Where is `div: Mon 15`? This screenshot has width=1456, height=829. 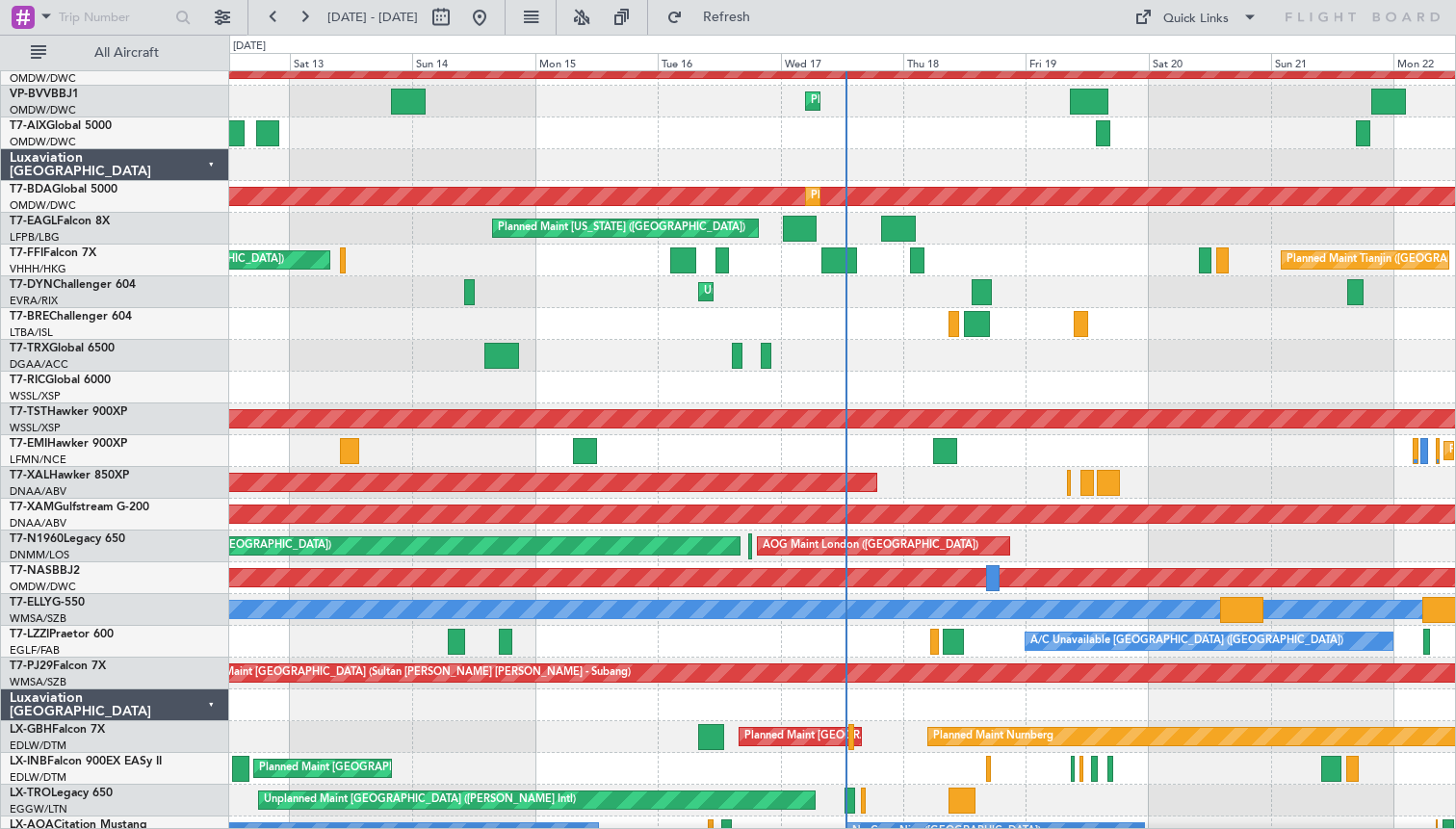 div: Mon 15 is located at coordinates (596, 62).